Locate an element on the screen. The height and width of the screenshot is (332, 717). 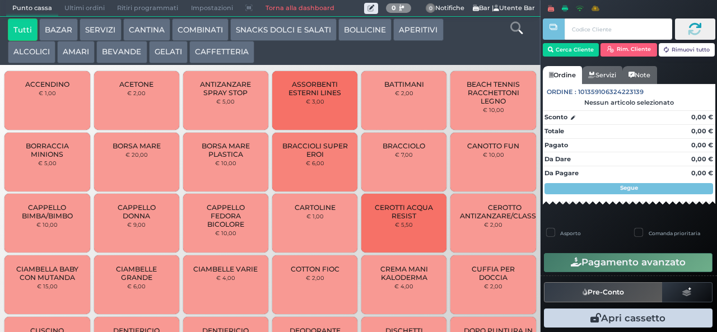
small: € 7,00 is located at coordinates (404, 155).